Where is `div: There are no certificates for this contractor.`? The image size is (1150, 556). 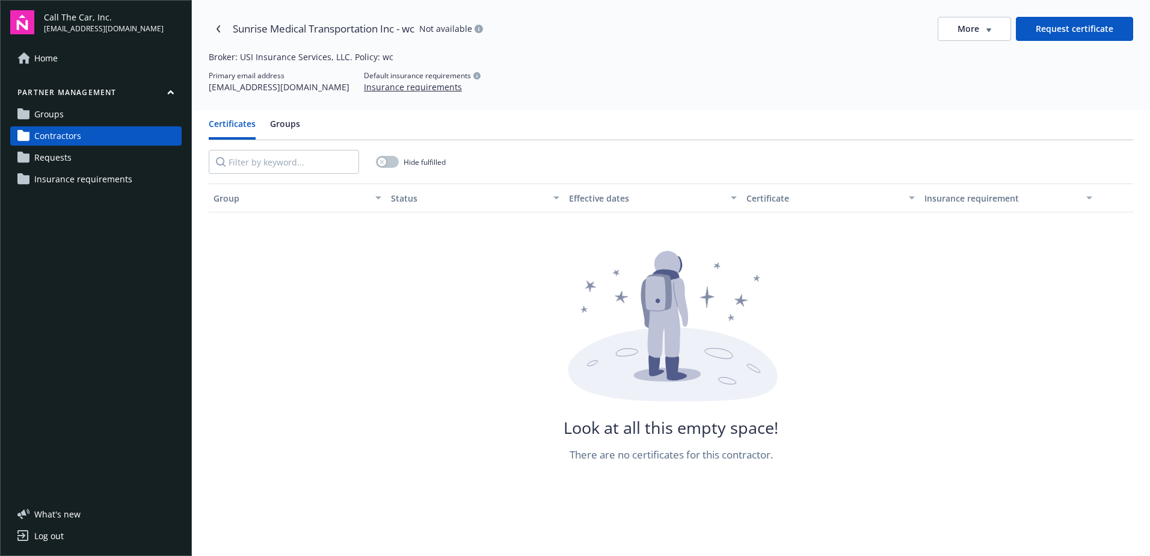
div: There are no certificates for this contractor. is located at coordinates (671, 455).